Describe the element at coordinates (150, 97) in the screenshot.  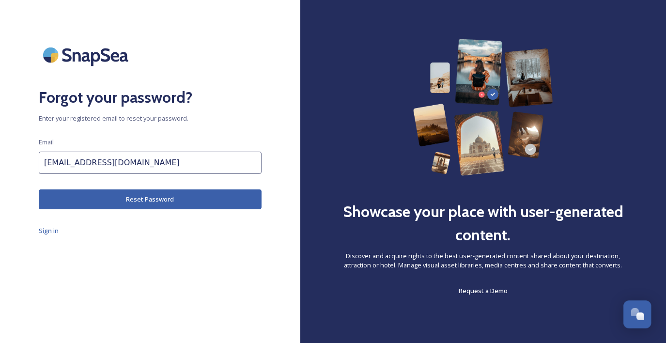
I see `h2: Forgot your password?` at that location.